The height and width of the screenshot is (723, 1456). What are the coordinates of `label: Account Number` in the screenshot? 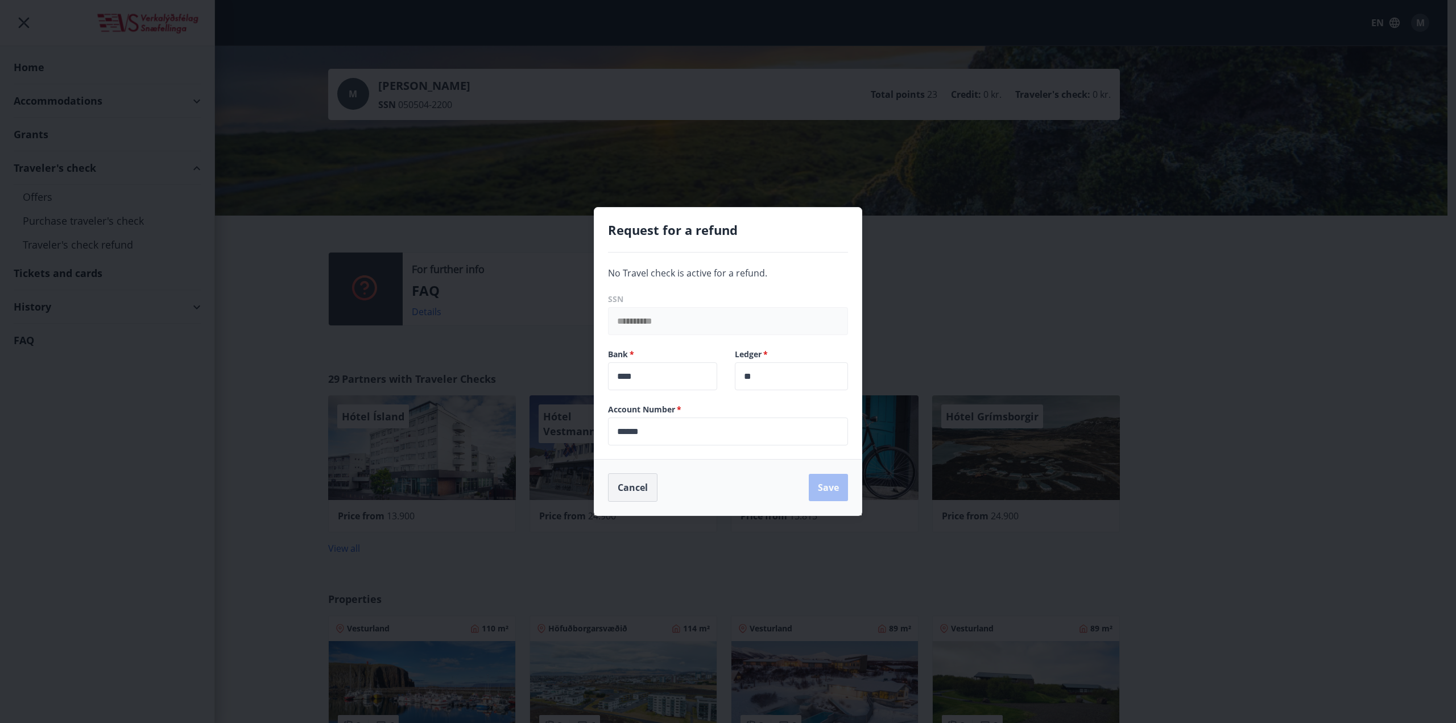 It's located at (728, 410).